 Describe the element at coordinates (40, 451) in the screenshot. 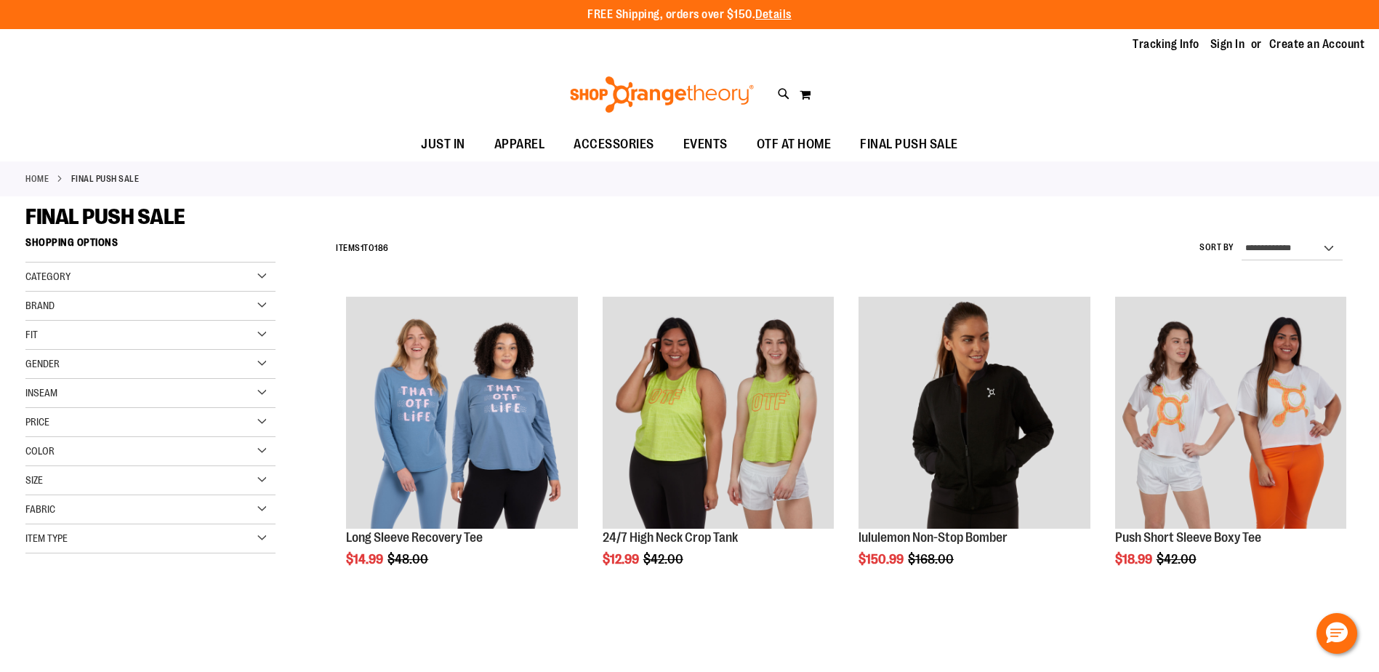

I see `span: Color` at that location.